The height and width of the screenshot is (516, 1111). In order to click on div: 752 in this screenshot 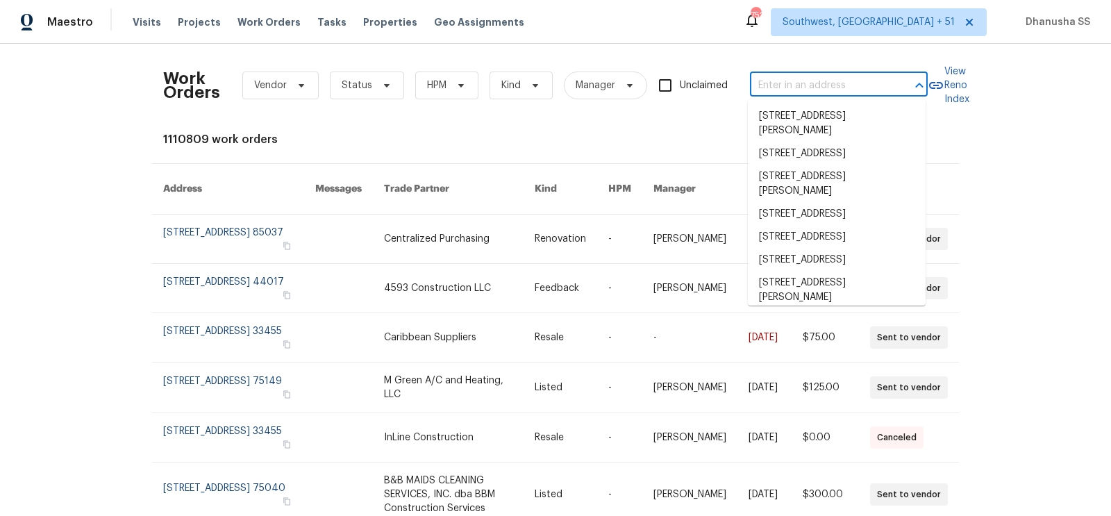, I will do `click(756, 15)`.